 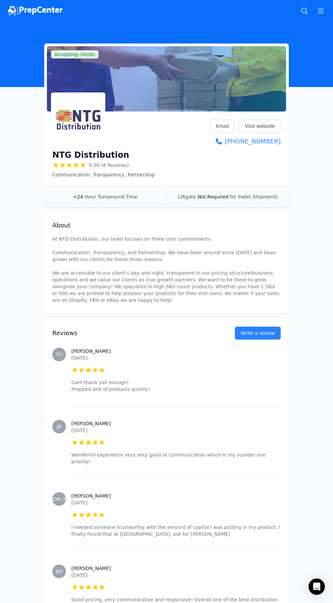 What do you see at coordinates (258, 333) in the screenshot?
I see `a: Write a review` at bounding box center [258, 333].